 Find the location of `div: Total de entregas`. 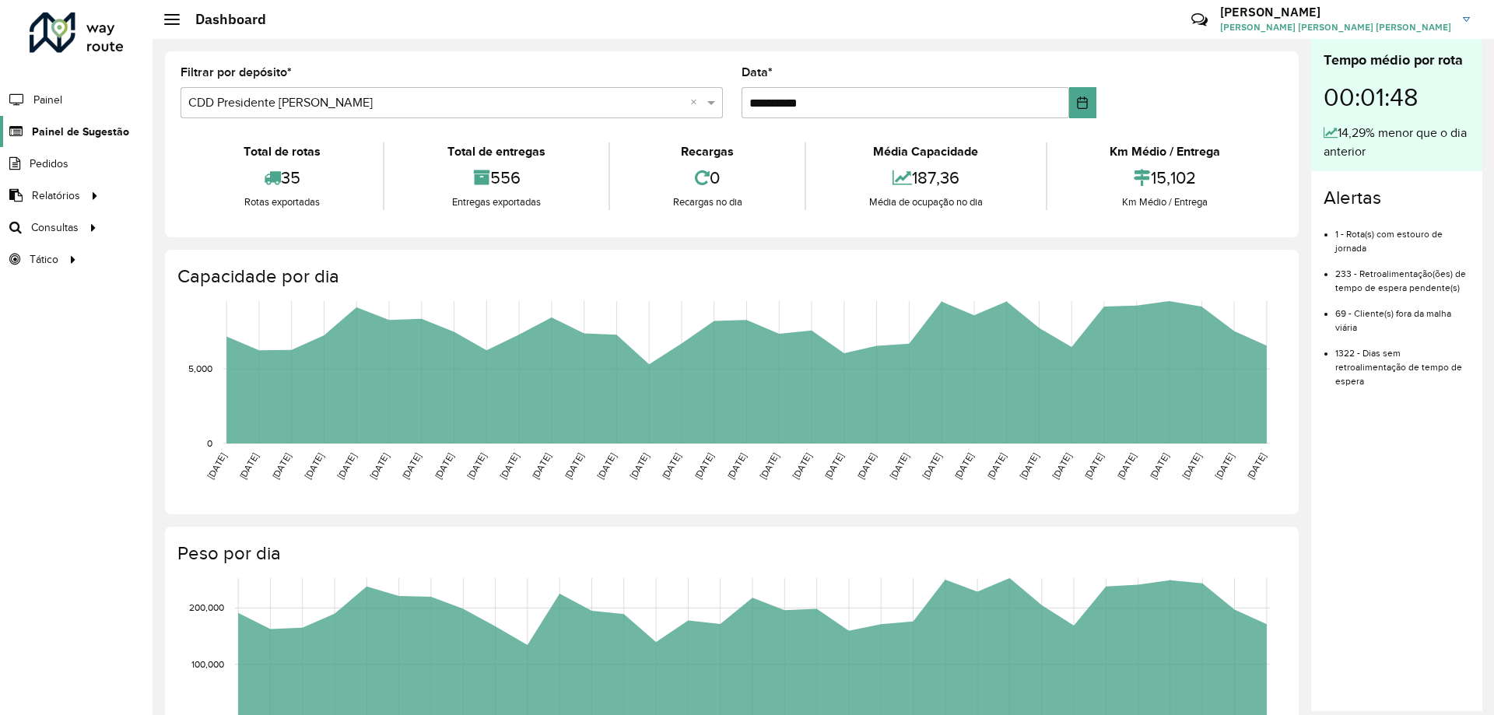

div: Total de entregas is located at coordinates (496, 152).